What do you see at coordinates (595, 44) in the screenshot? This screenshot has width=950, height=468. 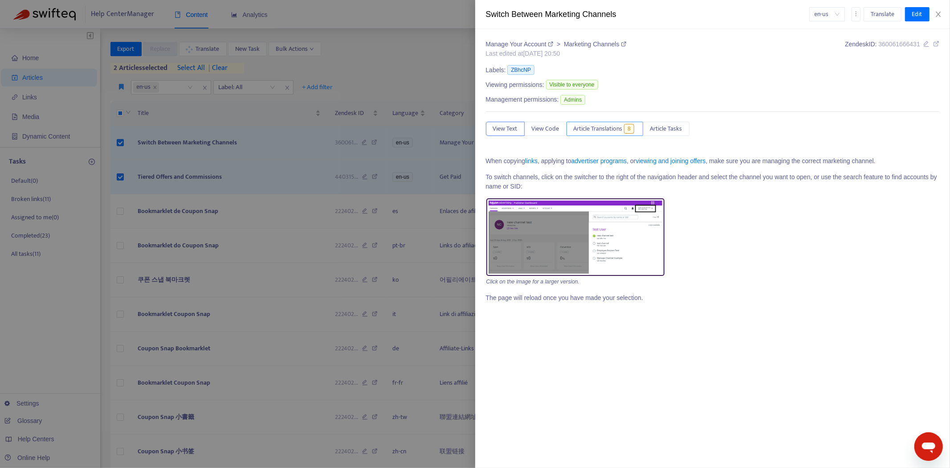 I see `a: Marketing Channels` at bounding box center [595, 44].